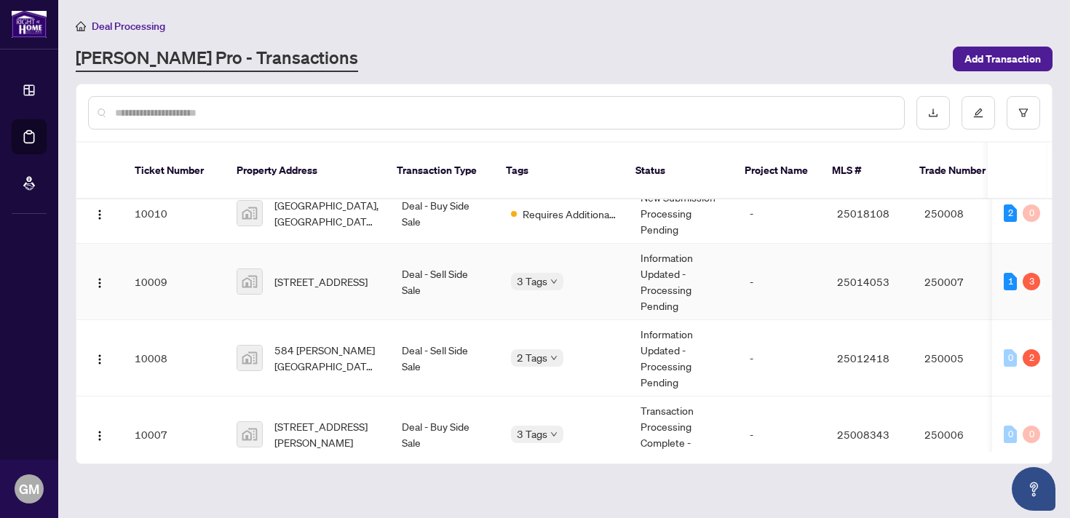 The width and height of the screenshot is (1070, 518). I want to click on img: logo, so click(29, 24).